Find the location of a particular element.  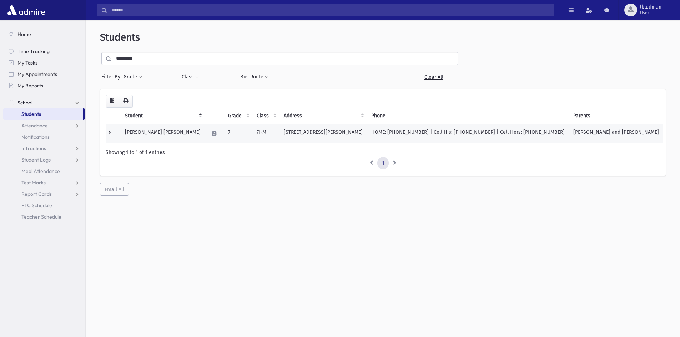

th: Address: activate to sort column ascending is located at coordinates (323, 116).